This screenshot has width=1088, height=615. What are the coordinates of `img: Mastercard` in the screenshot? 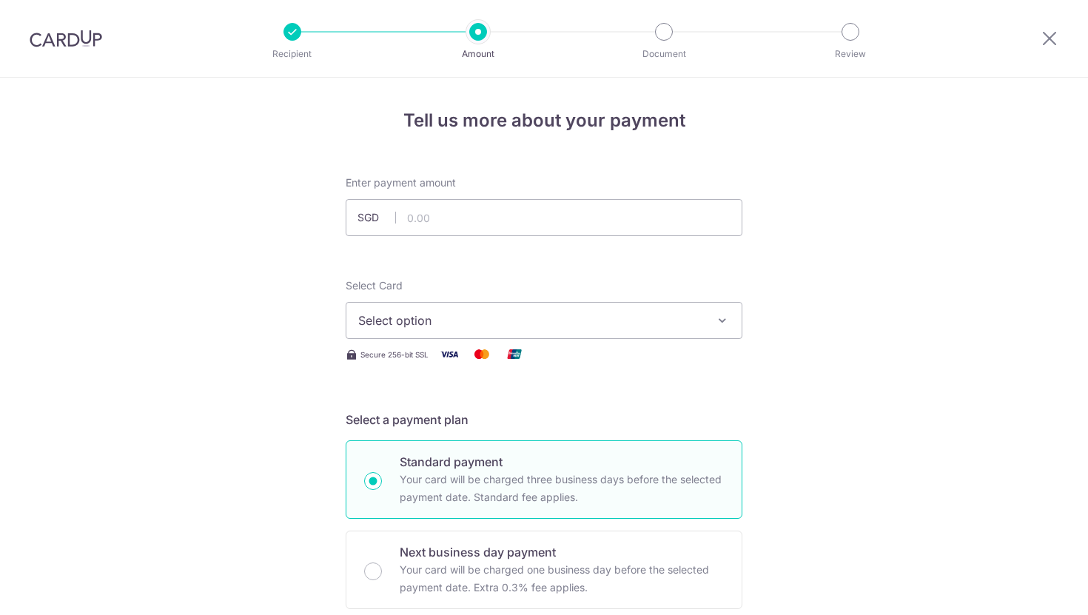 It's located at (482, 354).